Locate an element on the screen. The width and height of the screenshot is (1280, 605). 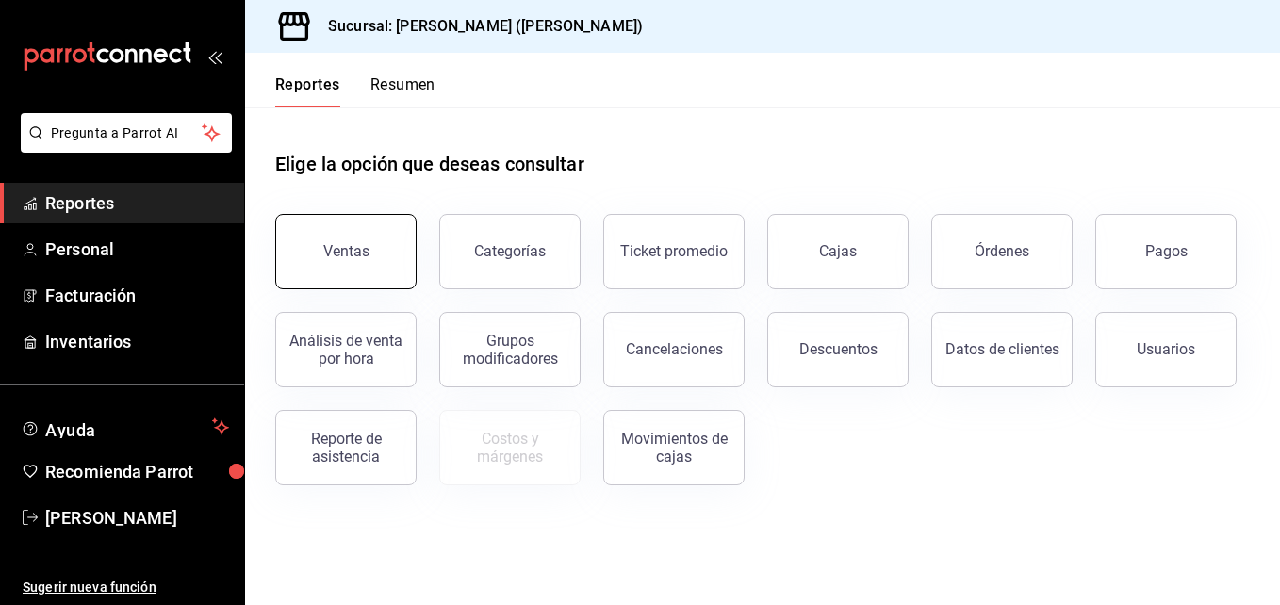
span: Personal is located at coordinates (137, 249).